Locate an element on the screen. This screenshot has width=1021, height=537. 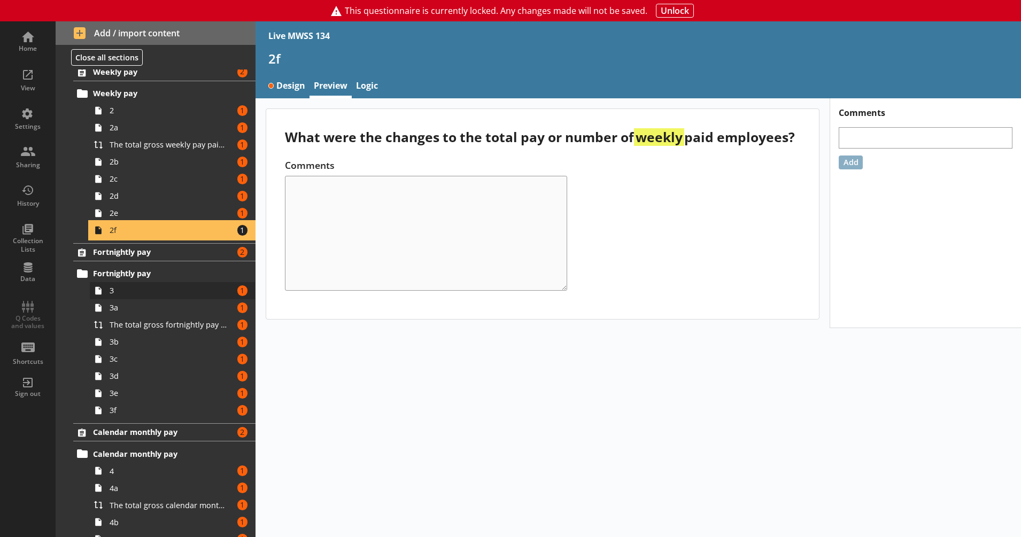
li: Fortnightly pay313a1The total gross fortnightly pay paid to employees in the last week of [Period... is located at coordinates (167, 342).